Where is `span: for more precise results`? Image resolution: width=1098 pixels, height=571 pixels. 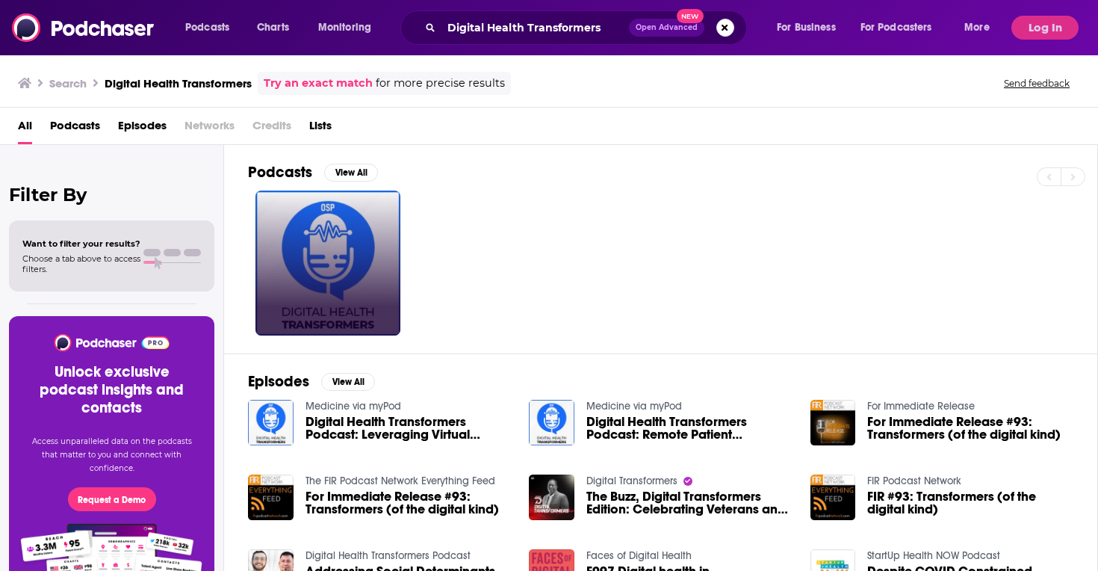
span: for more precise results is located at coordinates (440, 83).